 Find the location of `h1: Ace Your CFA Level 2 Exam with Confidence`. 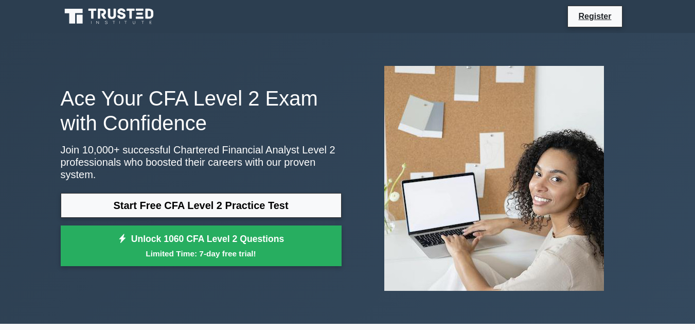

h1: Ace Your CFA Level 2 Exam with Confidence is located at coordinates (201, 111).